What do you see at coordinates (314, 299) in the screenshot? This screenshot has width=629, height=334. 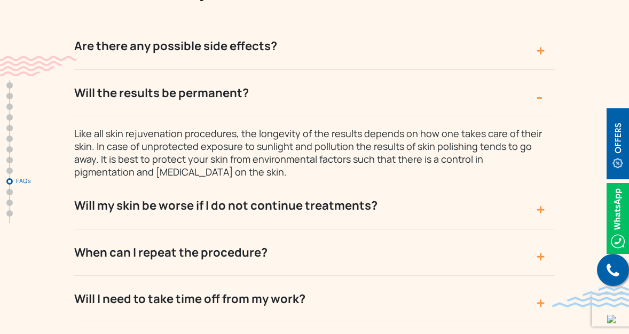 I see `button: Will I need to take time off from my work?` at bounding box center [314, 299].